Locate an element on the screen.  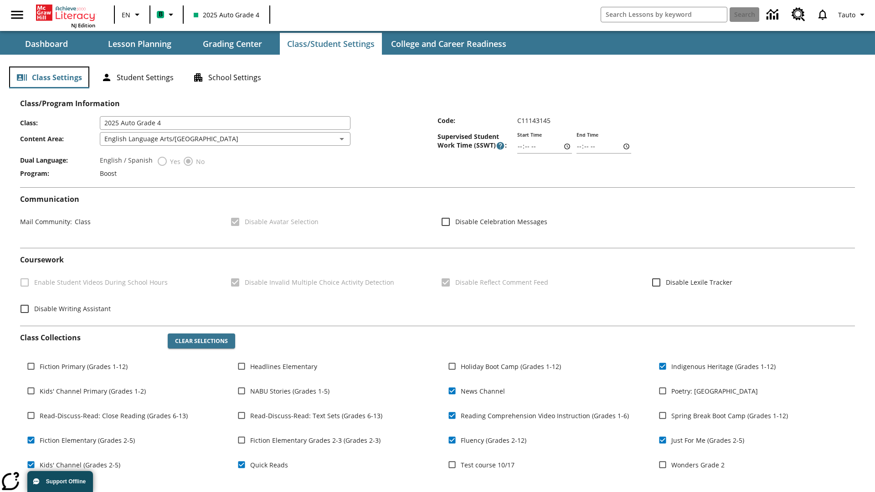
span: Kids' Channel (Grades 2-5) is located at coordinates (80, 465).